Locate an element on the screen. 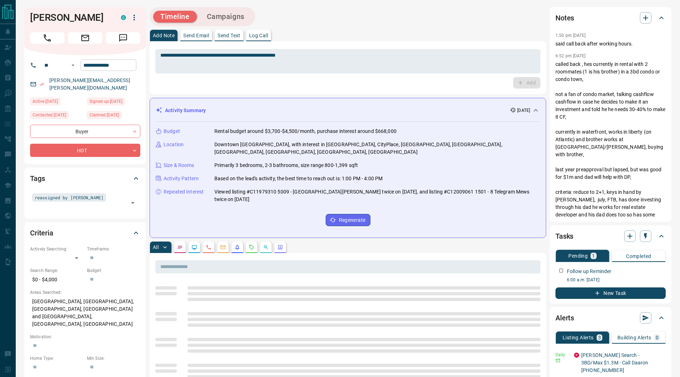 Image resolution: width=680 pixels, height=377 pixels. button: New Task is located at coordinates (611, 293).